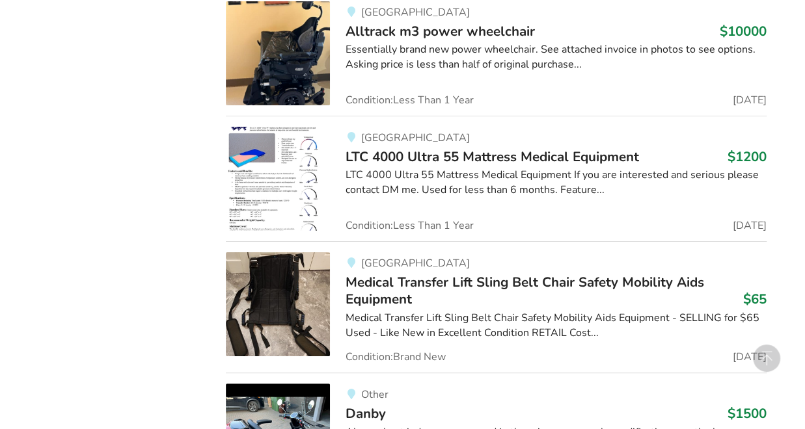 The width and height of the screenshot is (805, 429). What do you see at coordinates (278, 305) in the screenshot?
I see `img: transfer aids-medical transfer lift sling belt chair safety mobility aids equipment` at bounding box center [278, 305].